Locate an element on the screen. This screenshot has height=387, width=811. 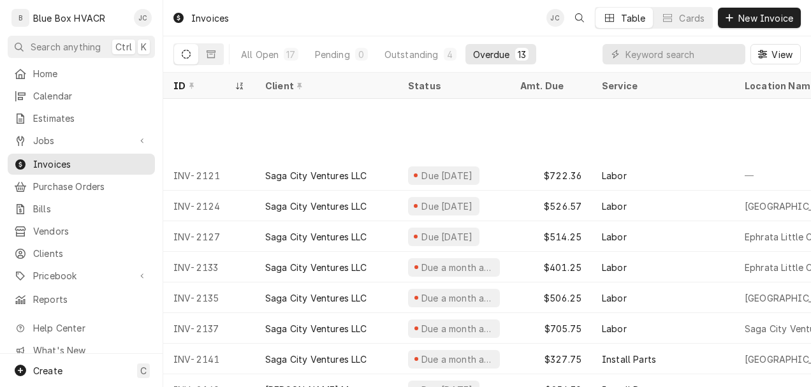
span: Jobs is located at coordinates (81, 140).